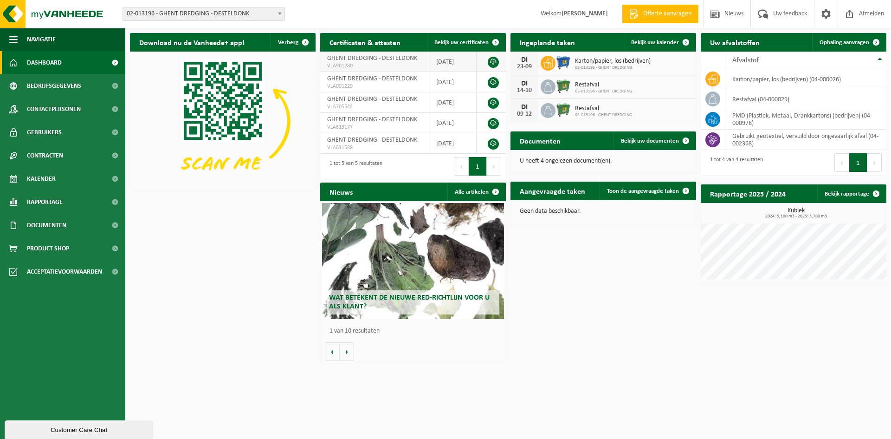  Describe the element at coordinates (375, 66) in the screenshot. I see `span: VLA901280` at that location.